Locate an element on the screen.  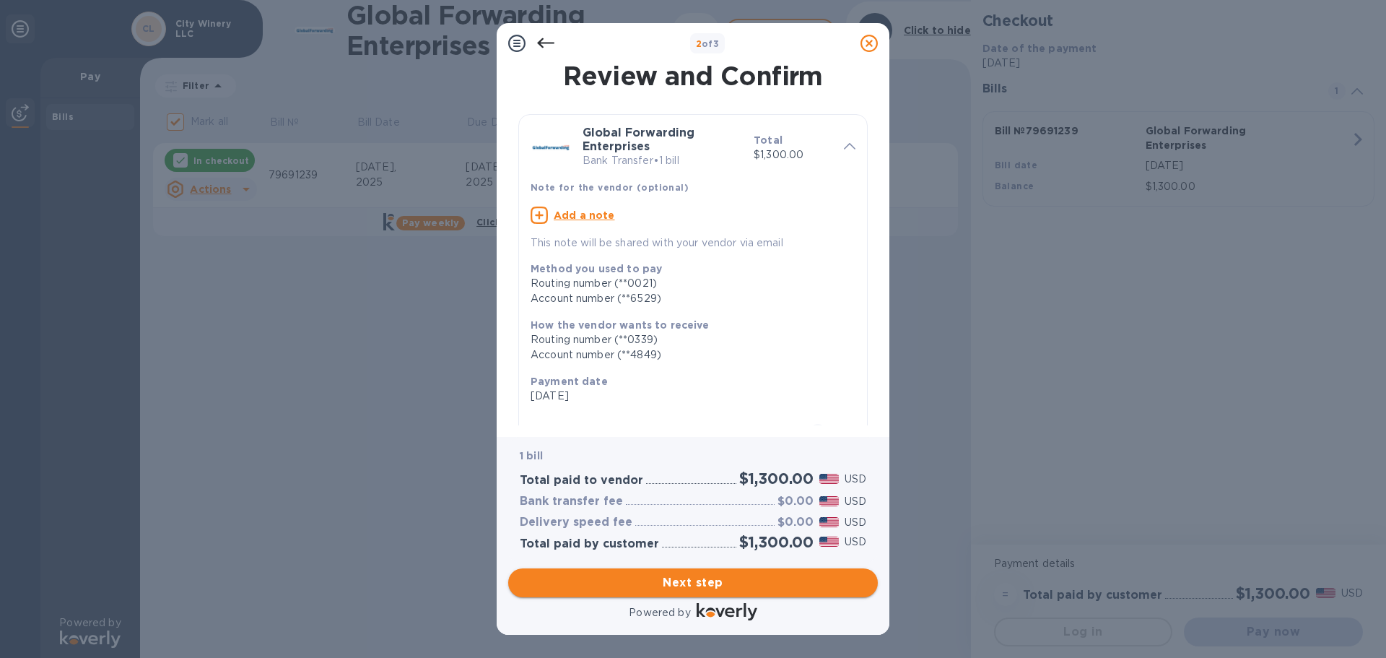
div: Account number (**6529) is located at coordinates (687, 298).